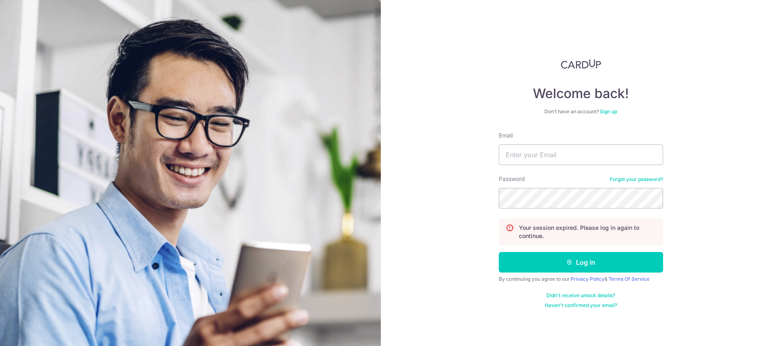 This screenshot has width=781, height=346. I want to click on p: Your session expired. Please log in again to continue., so click(587, 232).